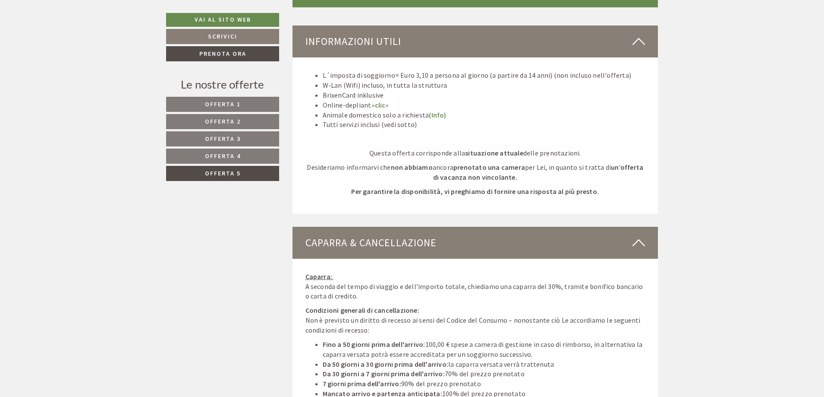 This screenshot has height=397, width=824. Describe the element at coordinates (438, 115) in the screenshot. I see `a: (Info)` at that location.